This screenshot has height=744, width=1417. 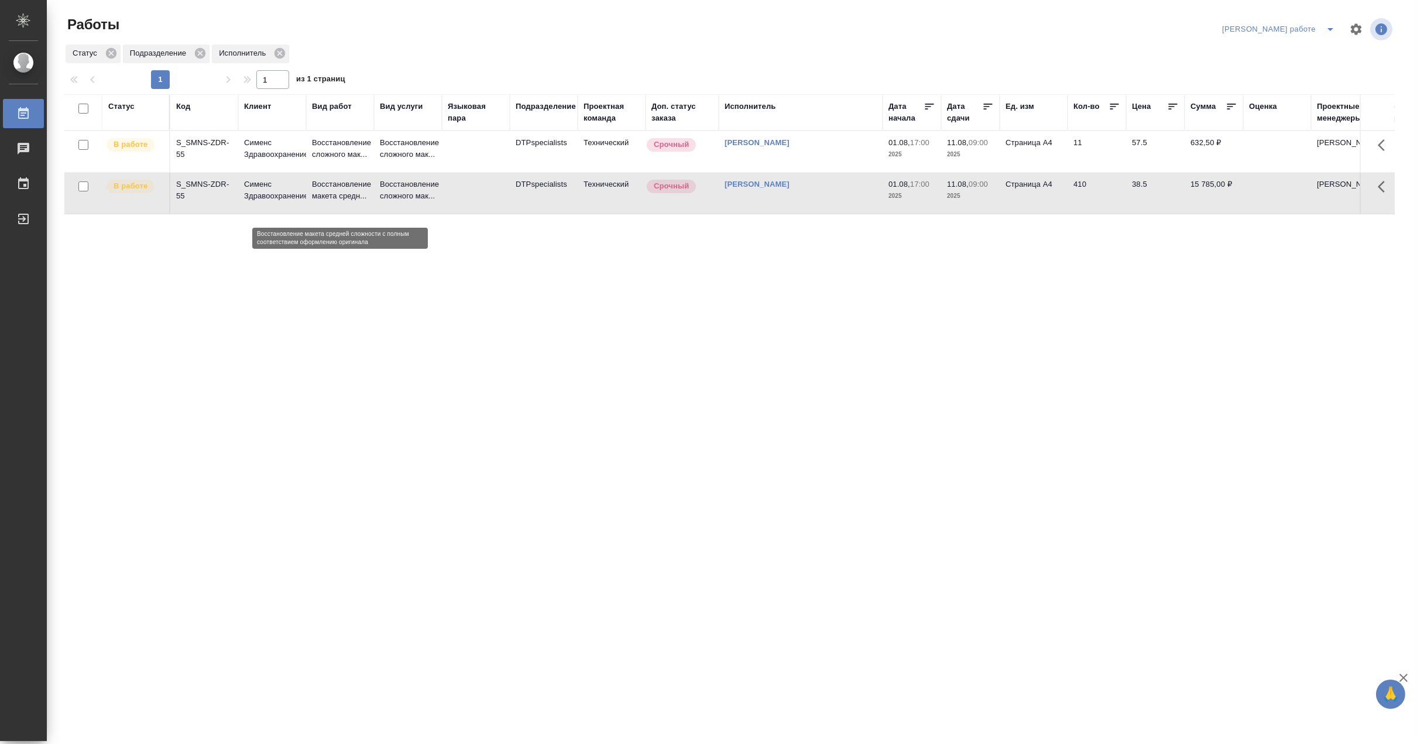 I want to click on p: Подразделение, so click(x=160, y=53).